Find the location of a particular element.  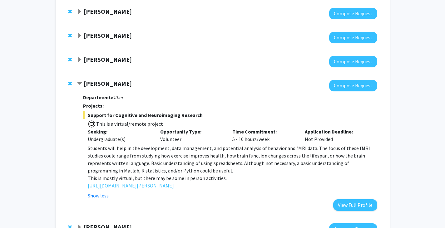

span: Remove Jeffery Klauda from bookmarks is located at coordinates (70, 60).